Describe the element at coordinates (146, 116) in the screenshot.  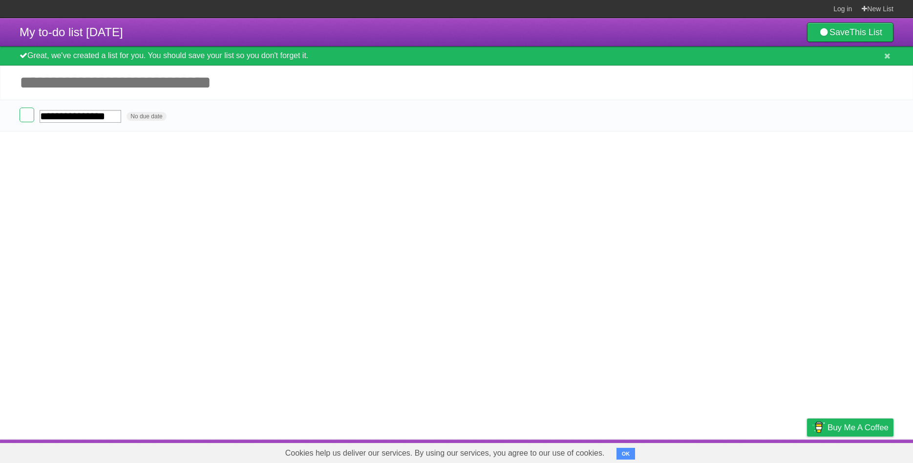
I see `span: No due date` at that location.